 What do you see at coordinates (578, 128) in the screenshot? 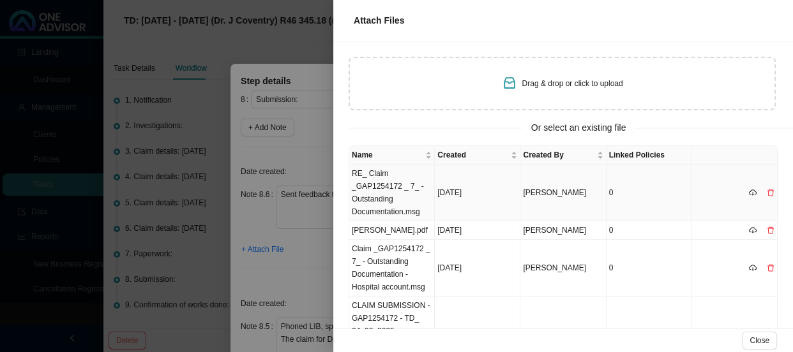
I see `span: Or select an existing file` at bounding box center [578, 128].